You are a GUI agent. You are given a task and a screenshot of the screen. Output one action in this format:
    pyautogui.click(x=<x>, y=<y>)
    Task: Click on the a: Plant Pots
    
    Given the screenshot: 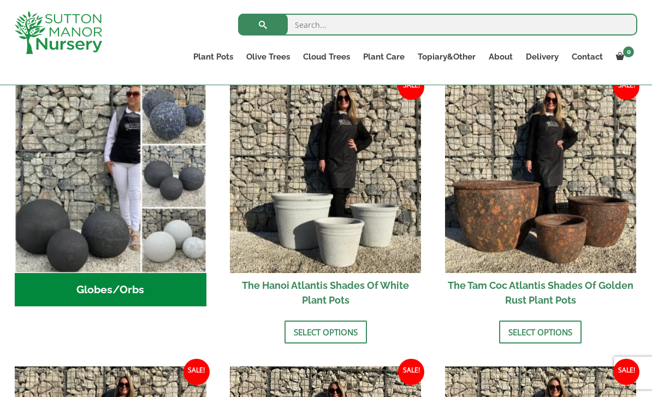 What is the action you would take?
    pyautogui.click(x=213, y=57)
    